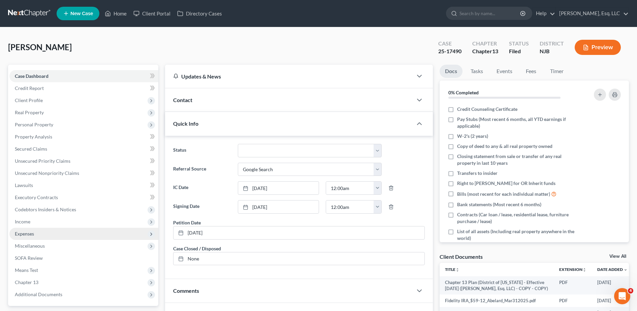 This screenshot has height=311, width=637. What do you see at coordinates (618, 256) in the screenshot?
I see `a: View All` at bounding box center [618, 256].